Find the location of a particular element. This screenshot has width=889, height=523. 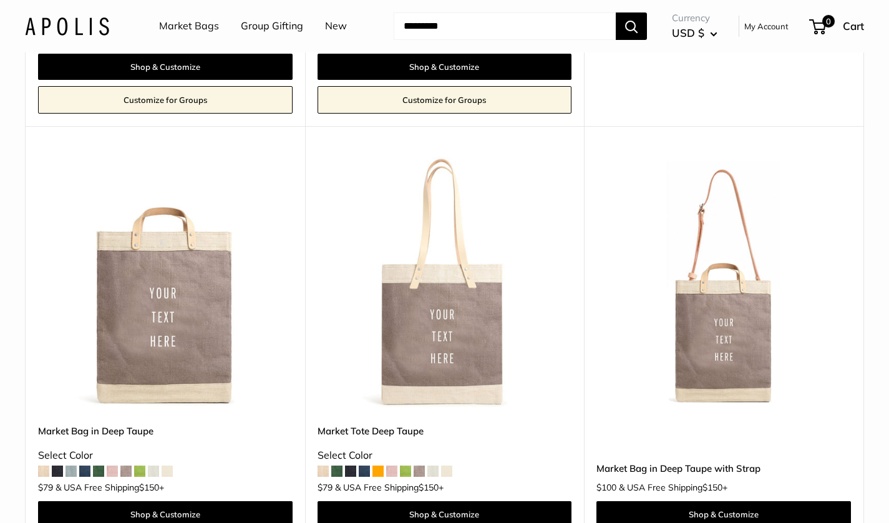

img: Market Bag in Deep Taupe is located at coordinates (165, 285).